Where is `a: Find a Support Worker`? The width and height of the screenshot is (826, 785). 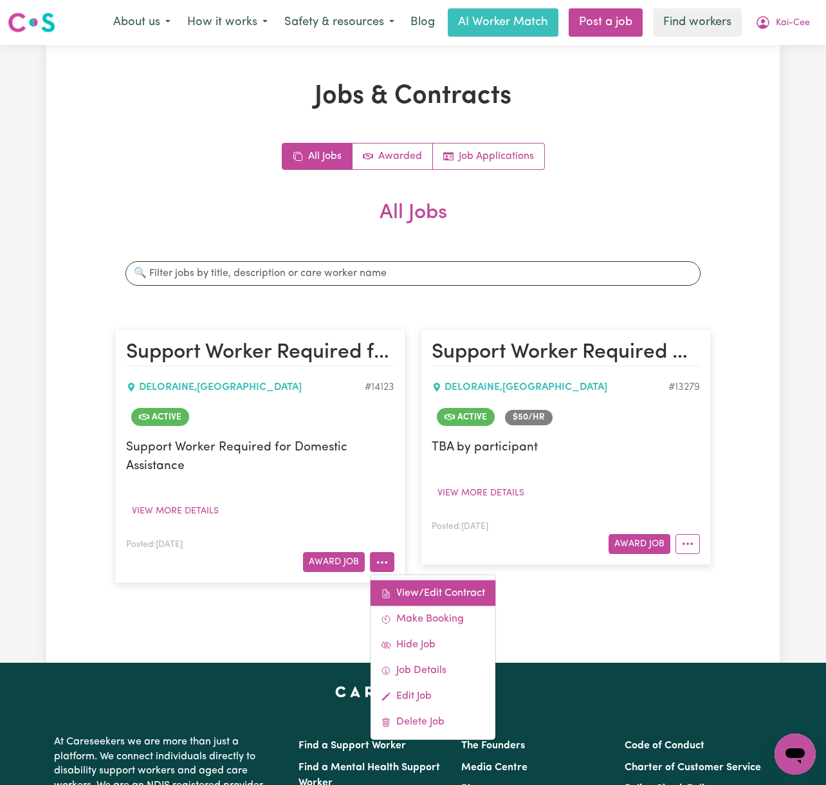
a: Find a Support Worker is located at coordinates (352, 746).